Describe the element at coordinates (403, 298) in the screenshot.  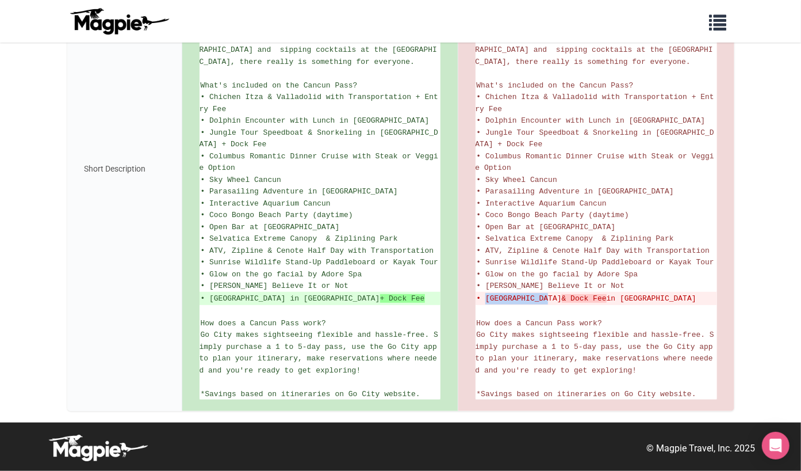
I see `strong: + Dock Fee` at that location.